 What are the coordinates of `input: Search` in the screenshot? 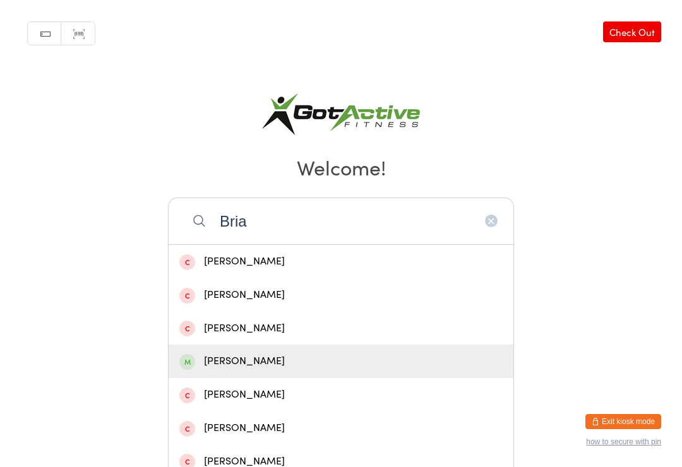 It's located at (341, 221).